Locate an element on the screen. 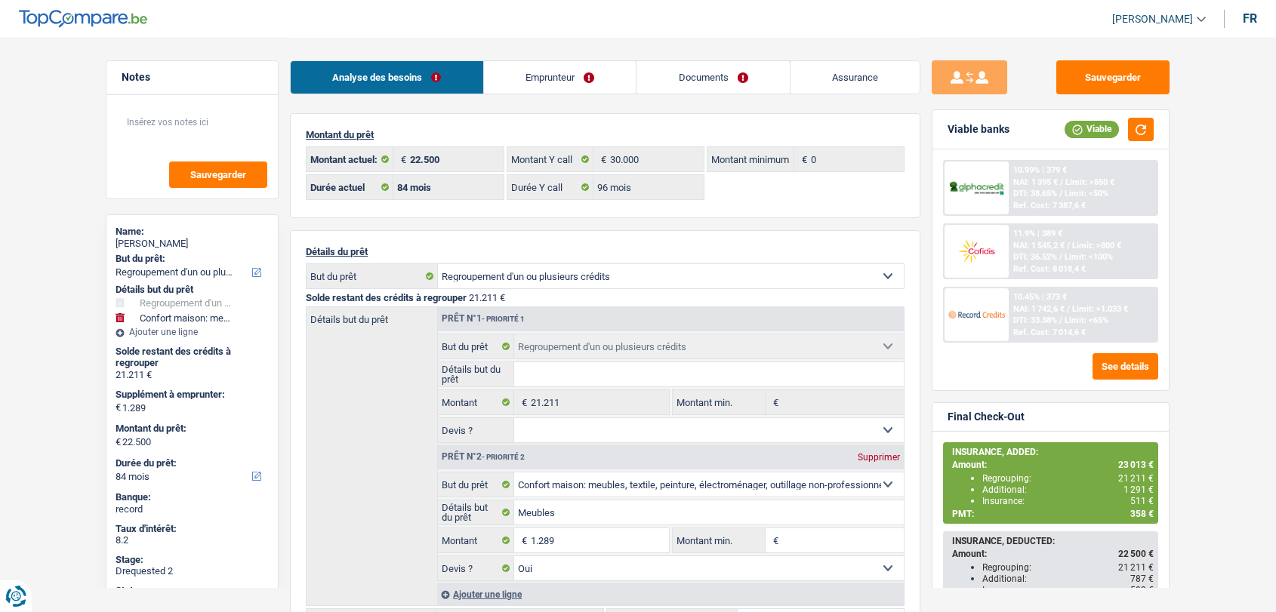 The image size is (1276, 612). img: TopCompare Logo is located at coordinates (83, 19).